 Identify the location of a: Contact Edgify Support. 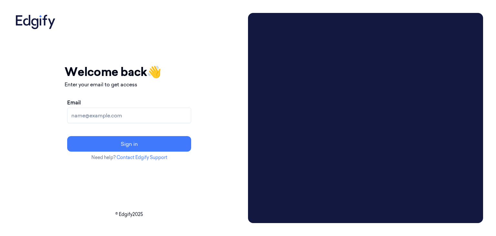
(142, 157).